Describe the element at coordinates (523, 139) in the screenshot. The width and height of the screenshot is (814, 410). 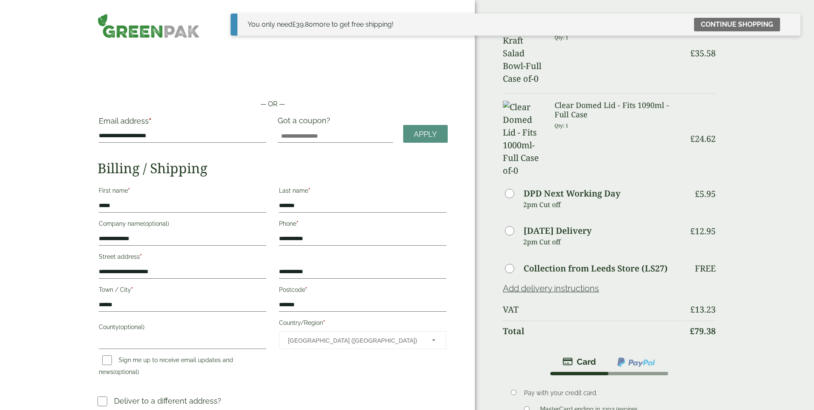
I see `img: Clear Domed Lid - Fits 1000ml-Full Case of-0` at that location.